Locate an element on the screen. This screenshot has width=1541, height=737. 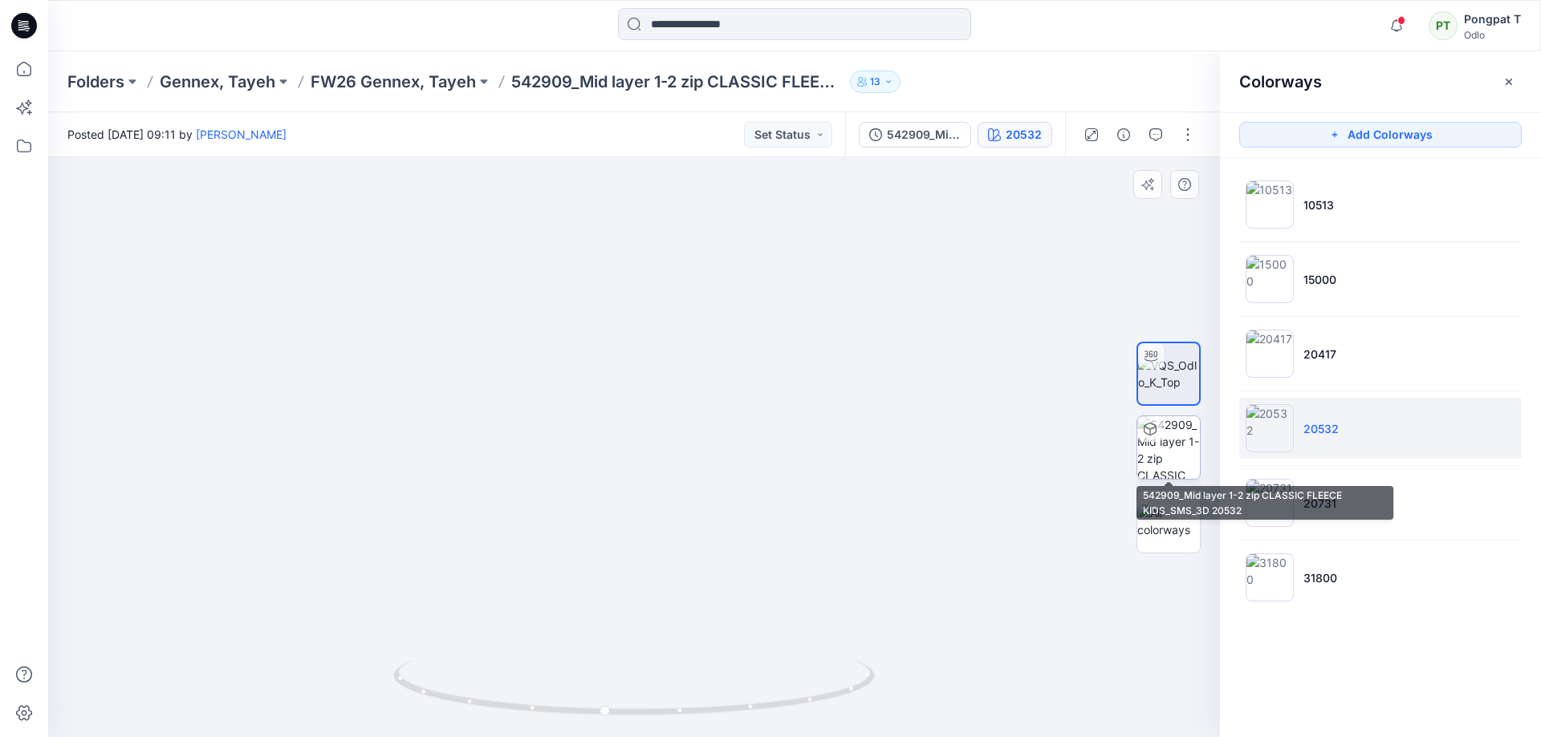
div: PT is located at coordinates (1443, 26).